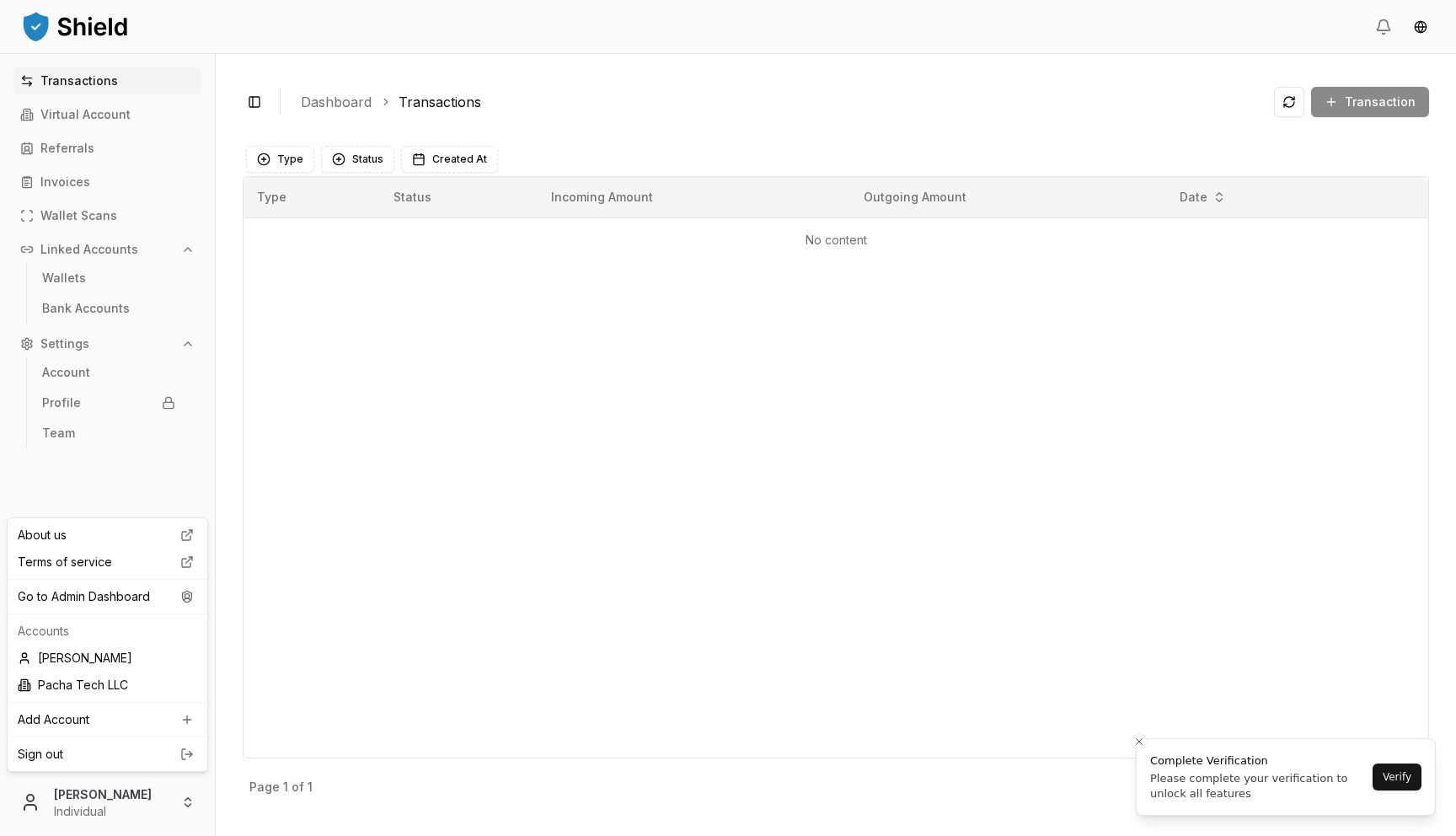 The height and width of the screenshot is (836, 1456). I want to click on div: About us, so click(107, 535).